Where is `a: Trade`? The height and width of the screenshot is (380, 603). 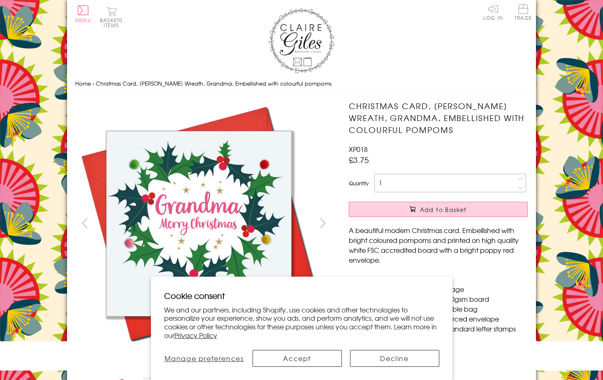
a: Trade is located at coordinates (523, 13).